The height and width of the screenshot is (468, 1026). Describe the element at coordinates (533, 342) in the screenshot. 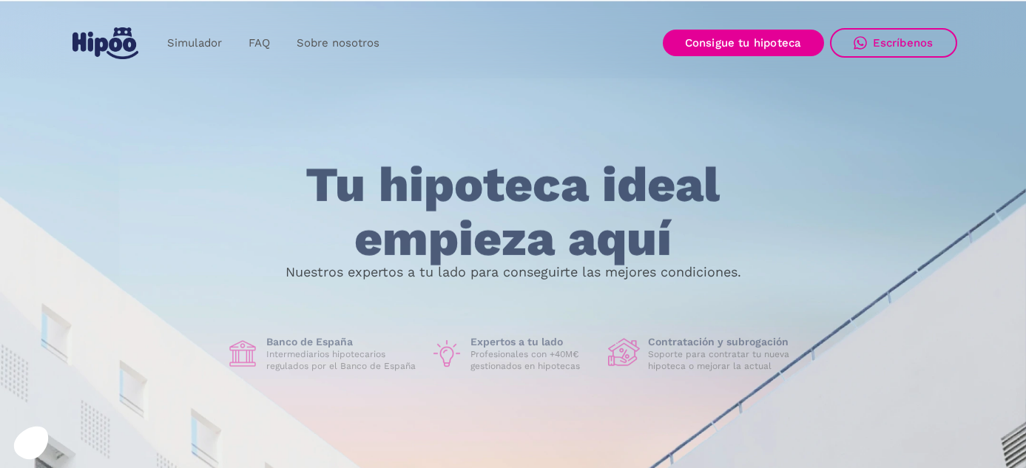

I see `h1: Expertos a tu lado` at that location.